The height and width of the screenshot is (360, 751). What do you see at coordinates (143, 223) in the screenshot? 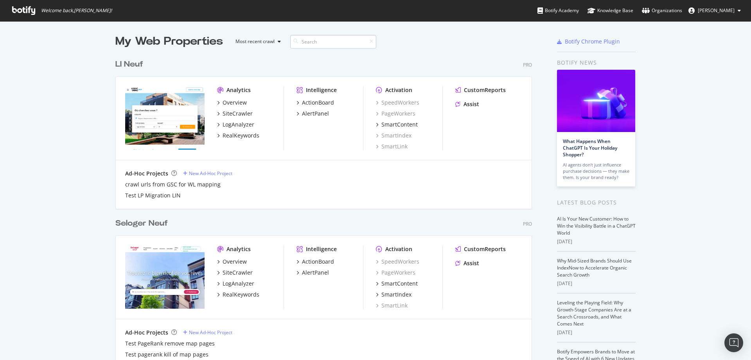
I see `a: Seloger Neuf` at bounding box center [143, 223].